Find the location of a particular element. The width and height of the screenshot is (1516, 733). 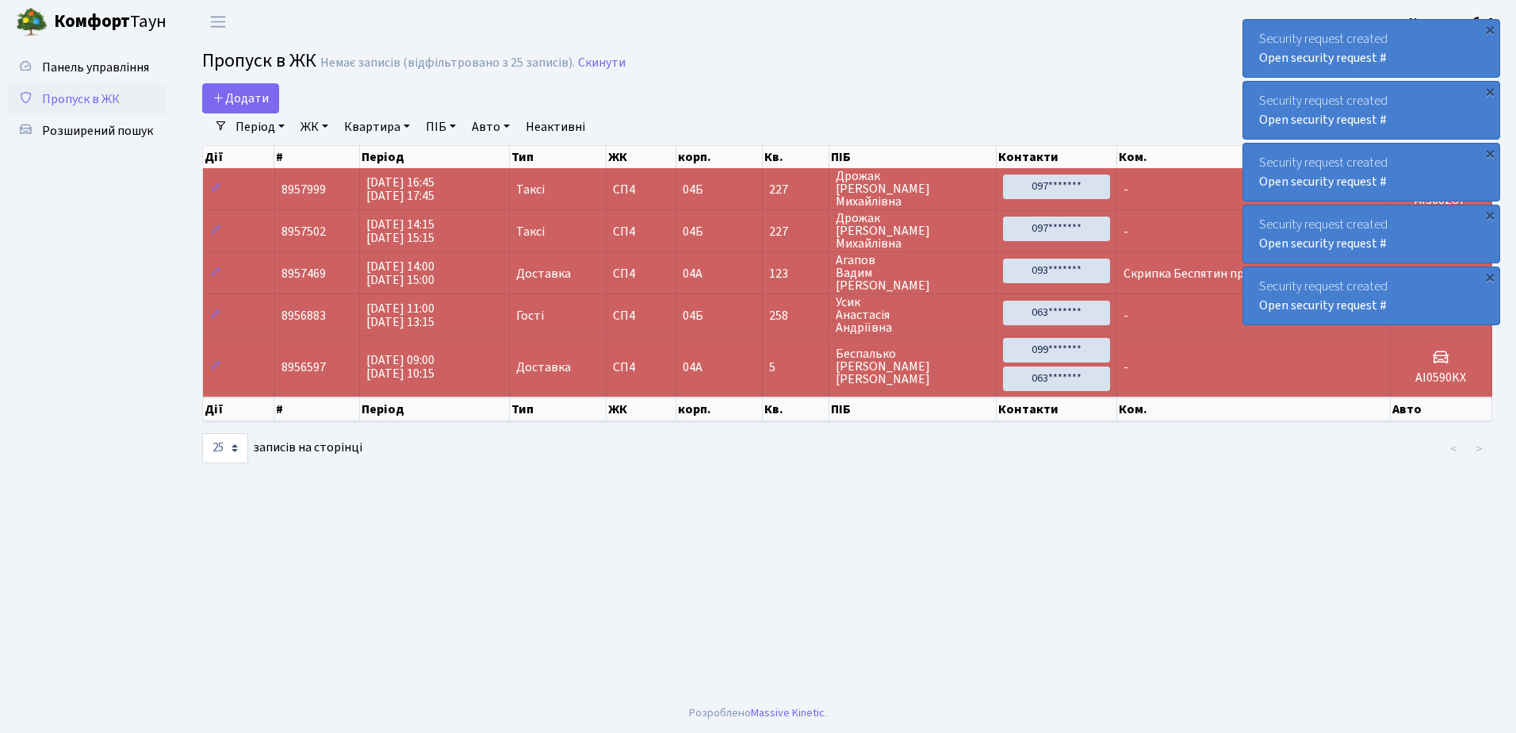

th: Дії is located at coordinates (239, 157).